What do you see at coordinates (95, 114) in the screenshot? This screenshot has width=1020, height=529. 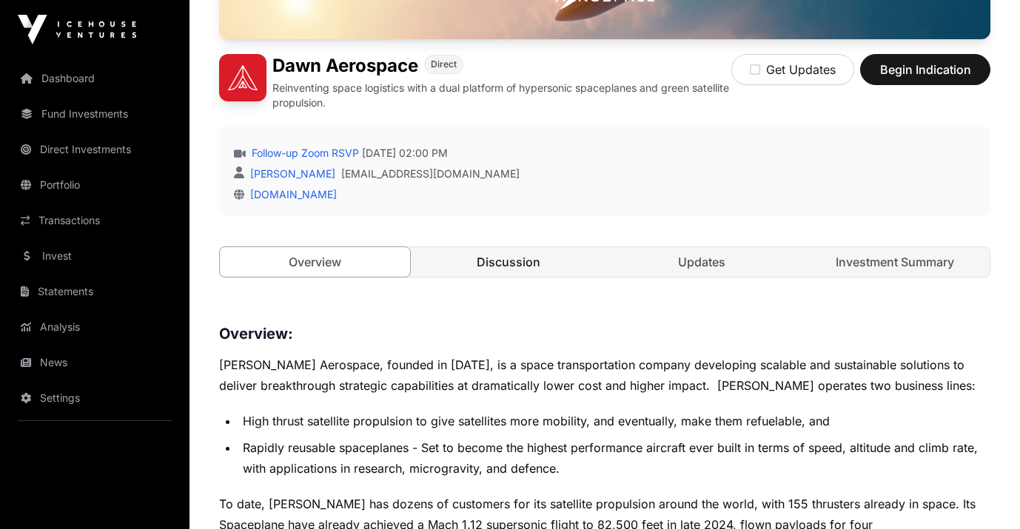 I see `a: Fund Investments` at bounding box center [95, 114].